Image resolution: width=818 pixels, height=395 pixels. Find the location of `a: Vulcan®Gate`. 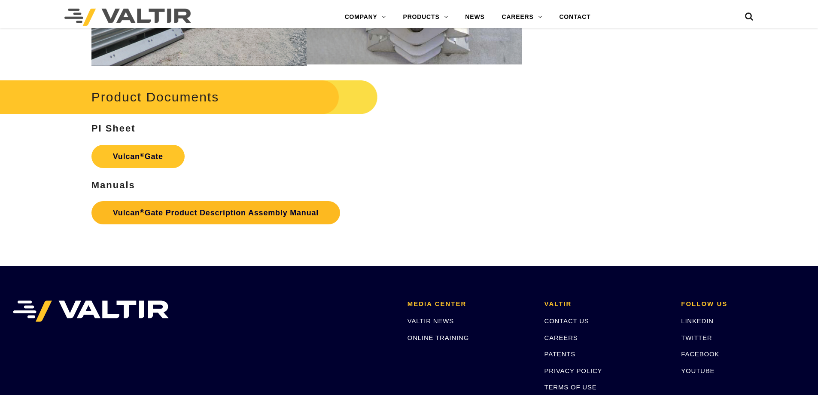

a: Vulcan®Gate is located at coordinates (138, 156).